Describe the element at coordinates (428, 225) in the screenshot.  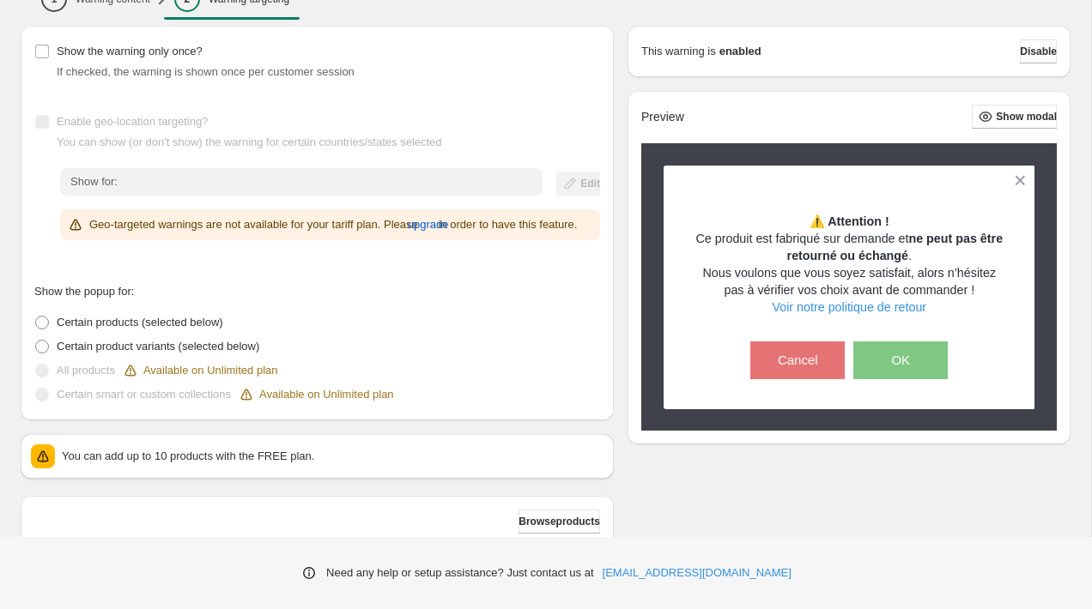
I see `span: upgrade` at that location.